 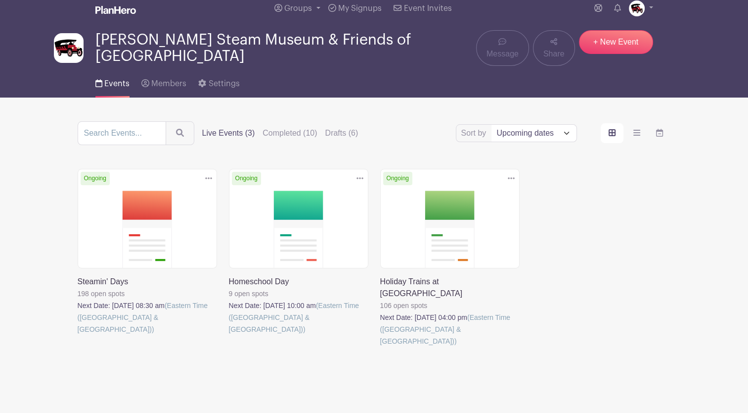 What do you see at coordinates (475, 133) in the screenshot?
I see `label: Sort by` at bounding box center [475, 133].